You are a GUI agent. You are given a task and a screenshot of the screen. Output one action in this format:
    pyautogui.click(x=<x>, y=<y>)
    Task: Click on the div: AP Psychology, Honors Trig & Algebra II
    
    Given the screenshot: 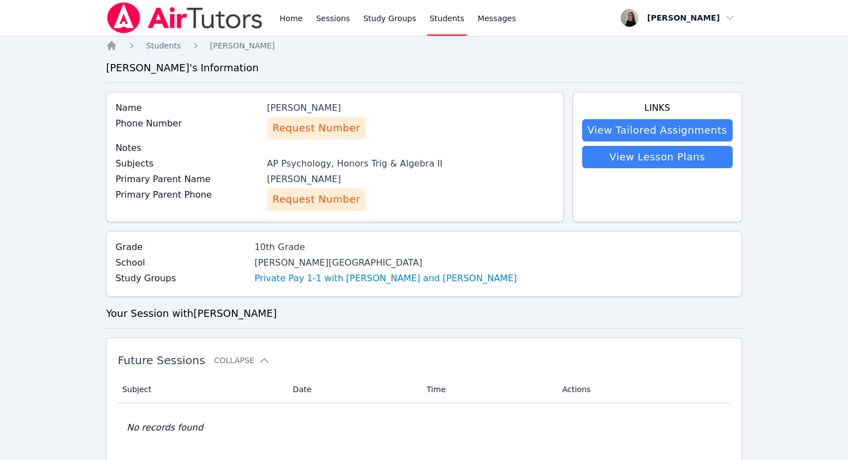 What is the action you would take?
    pyautogui.click(x=410, y=164)
    